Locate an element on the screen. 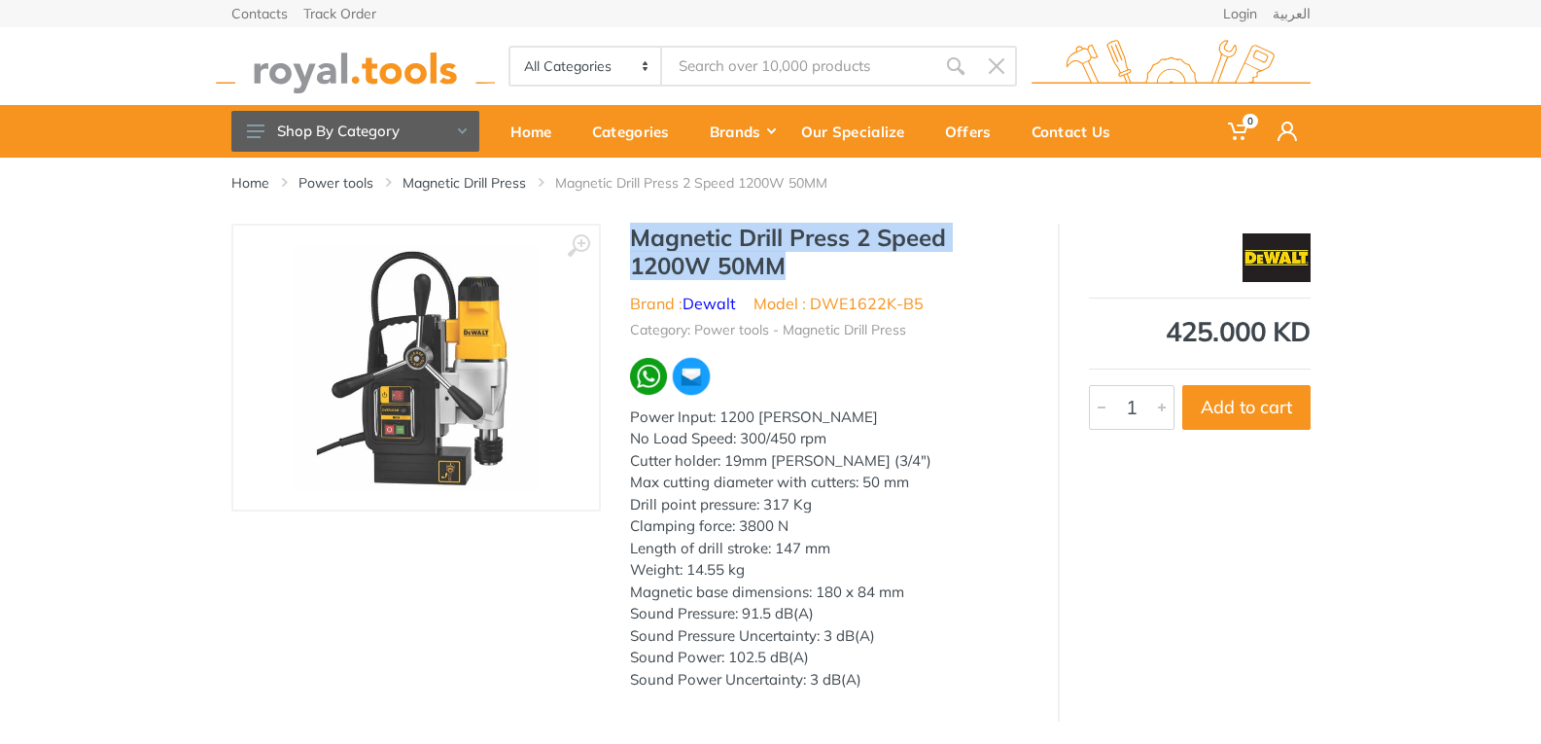  img: Royal Tools - Magnetic Drill Press 2 Speed 1200W 50MM is located at coordinates (416, 368).